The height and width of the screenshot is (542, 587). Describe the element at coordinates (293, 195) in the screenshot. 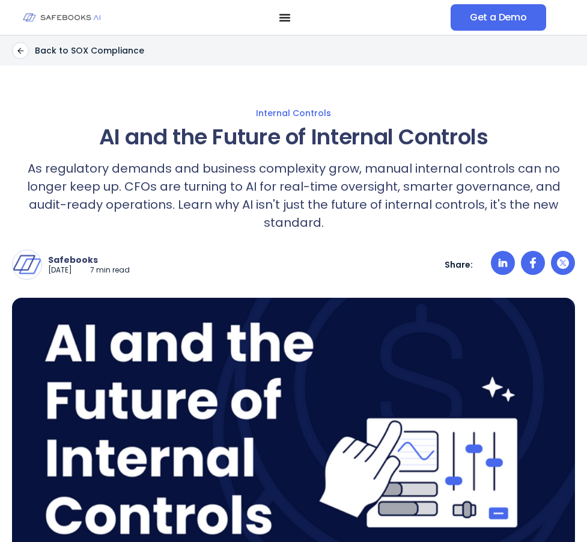

I see `p: As regulatory demands and business complexity grow, manual internal controls can no longer keep u...` at that location.